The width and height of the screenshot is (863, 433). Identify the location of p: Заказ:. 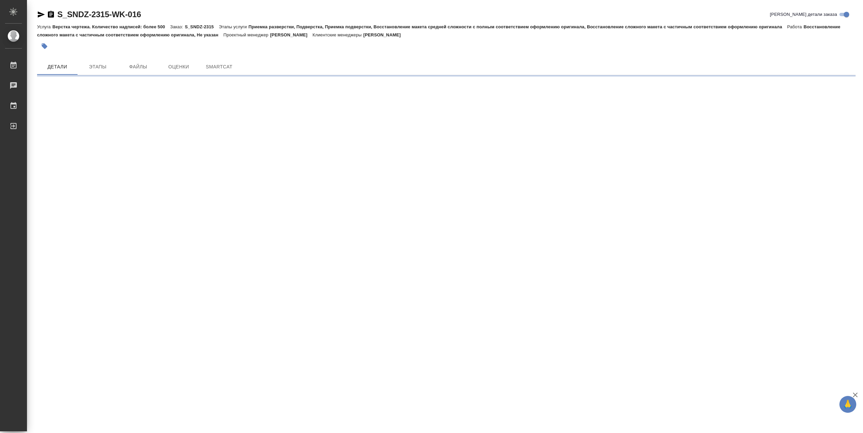
(177, 27).